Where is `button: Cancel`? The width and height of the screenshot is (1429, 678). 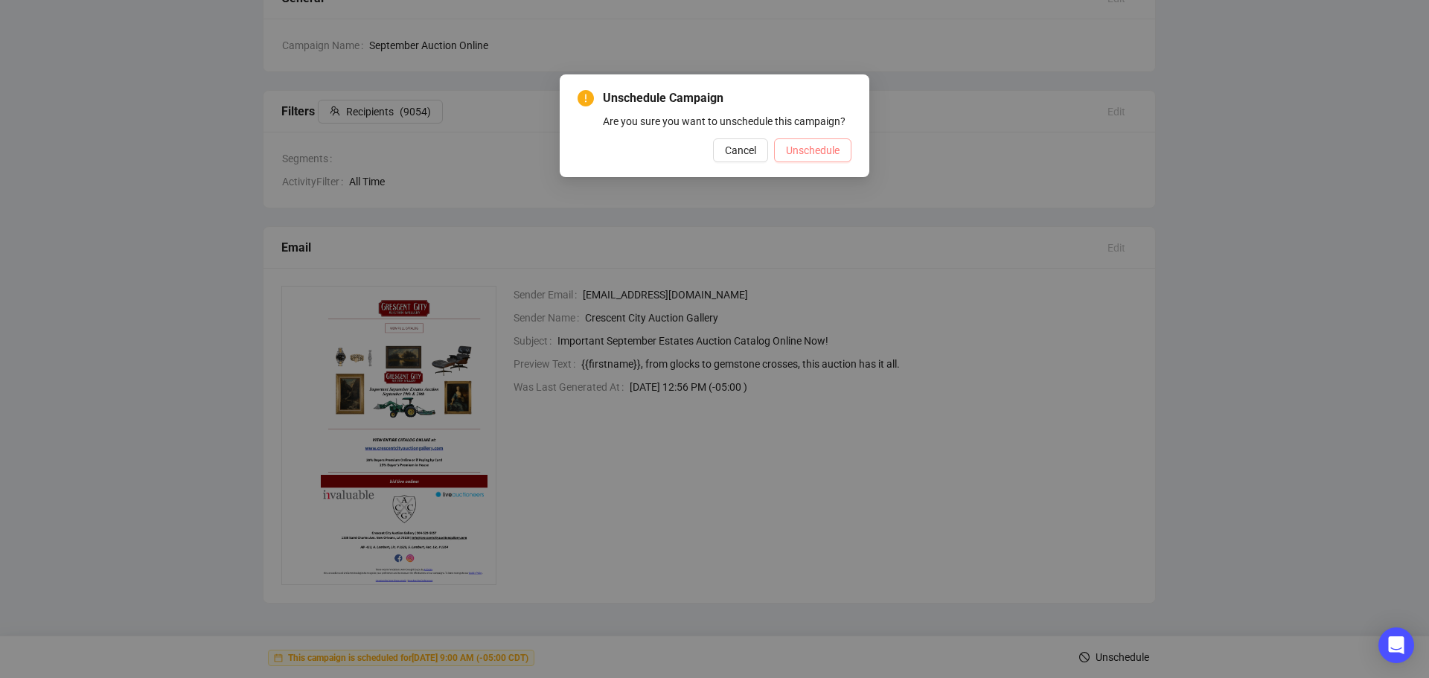
button: Cancel is located at coordinates (741, 150).